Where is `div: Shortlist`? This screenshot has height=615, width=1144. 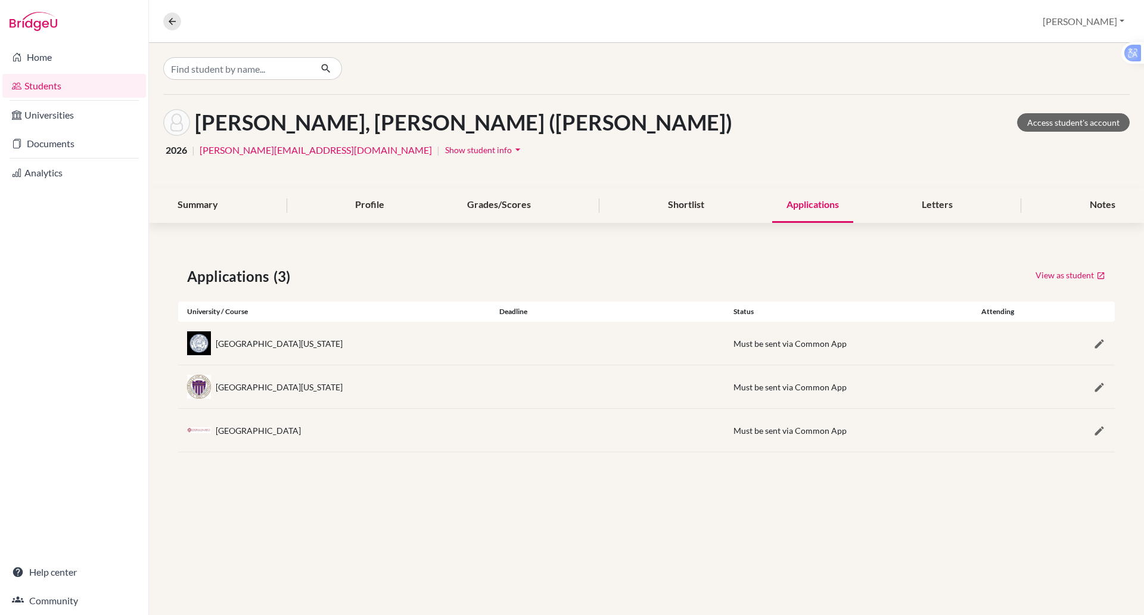
div: Shortlist is located at coordinates (686, 205).